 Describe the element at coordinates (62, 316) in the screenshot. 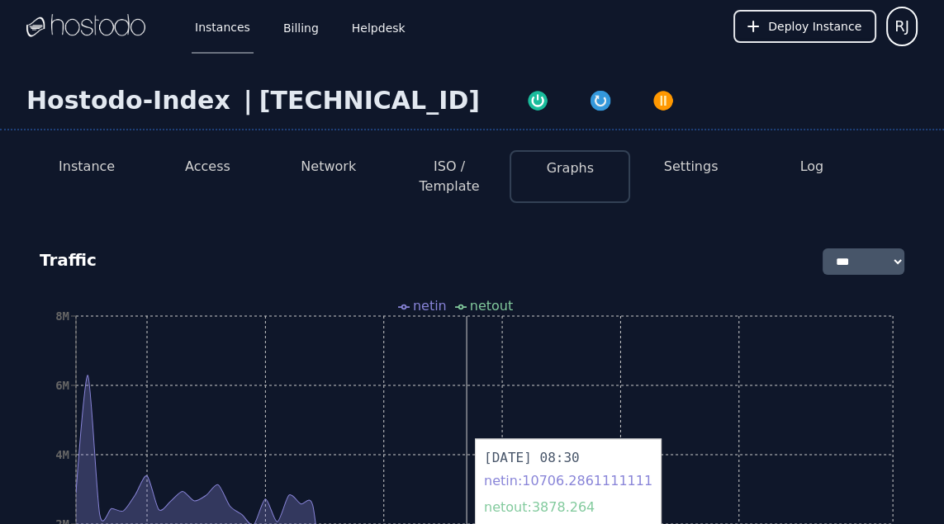

I see `tspan: 8M` at that location.